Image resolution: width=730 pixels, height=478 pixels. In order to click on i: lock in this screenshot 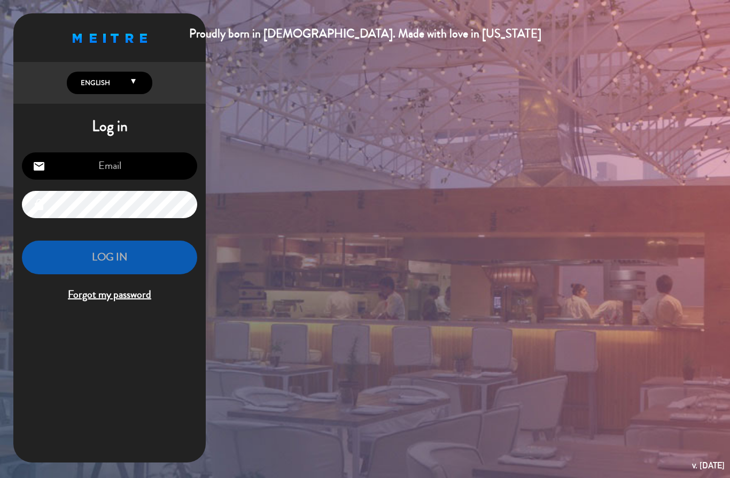, I will do `click(39, 205)`.